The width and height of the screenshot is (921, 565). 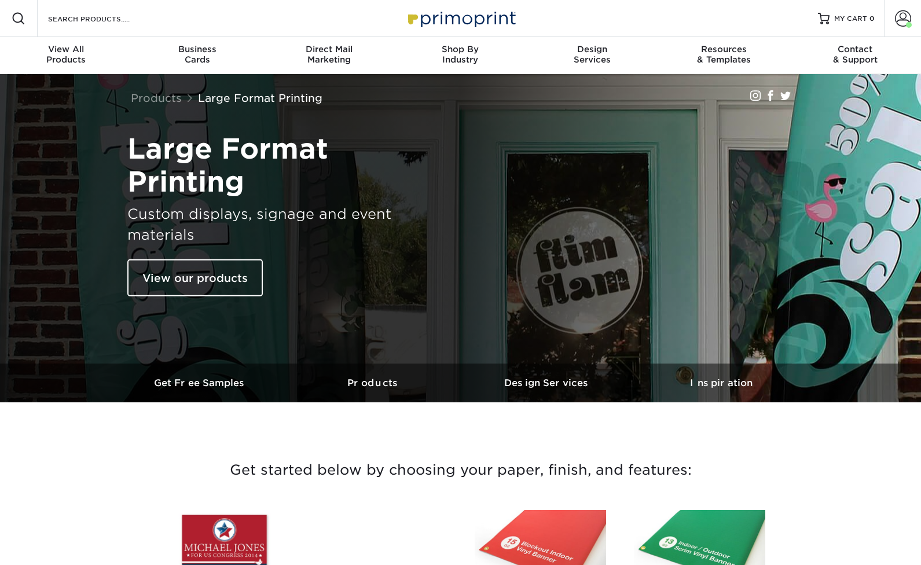 I want to click on a: Contact& Support, so click(x=855, y=56).